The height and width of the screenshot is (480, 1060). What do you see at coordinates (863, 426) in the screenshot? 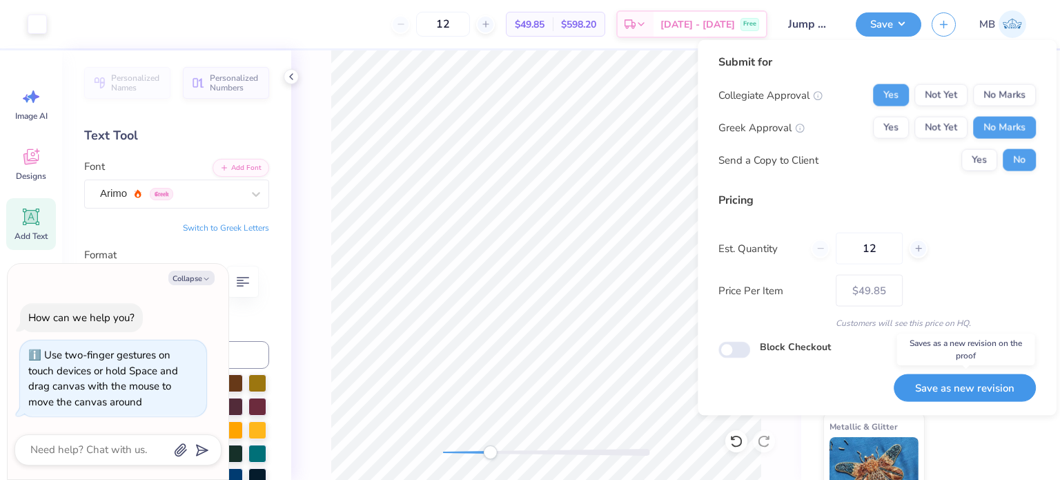
I see `span: Metallic & Glitter` at bounding box center [863, 426].